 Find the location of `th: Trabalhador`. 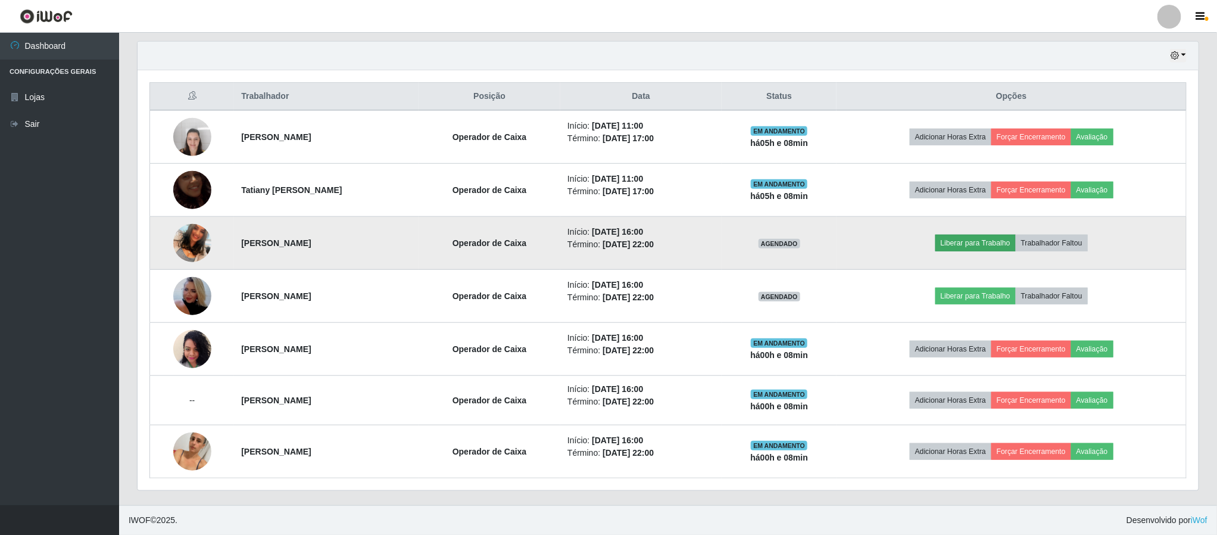

th: Trabalhador is located at coordinates (326, 96).